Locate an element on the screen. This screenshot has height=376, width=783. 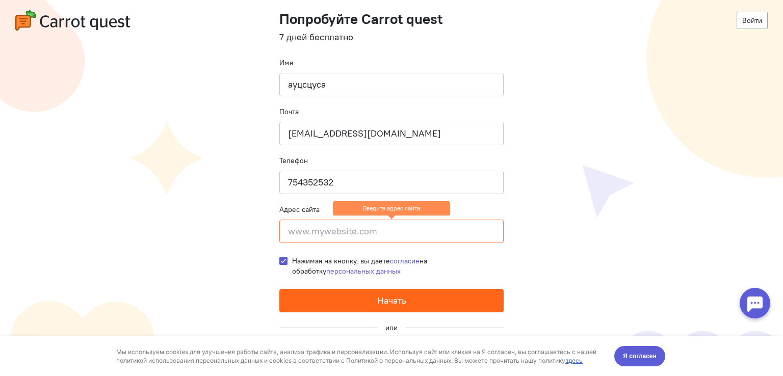
div: Мы используем cookies для улучшения работы сайта, анализа трафика и персонализации. Используя сай... is located at coordinates (360, 20).